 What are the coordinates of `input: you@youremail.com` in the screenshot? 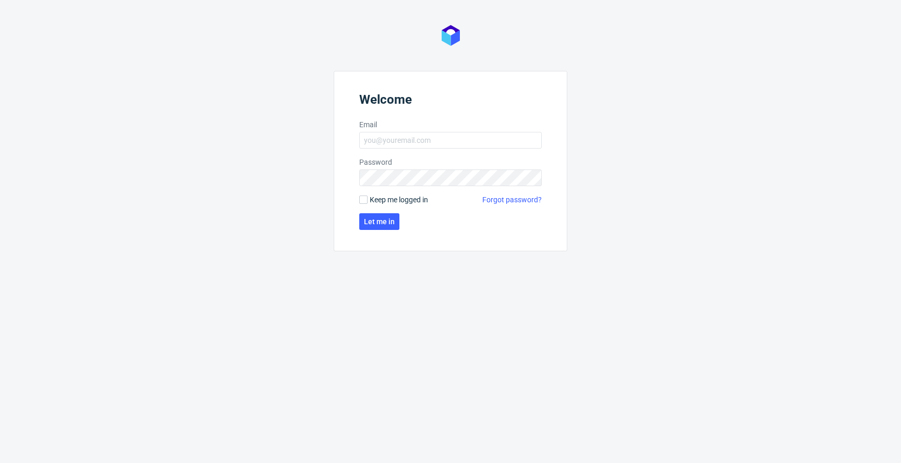 It's located at (450, 140).